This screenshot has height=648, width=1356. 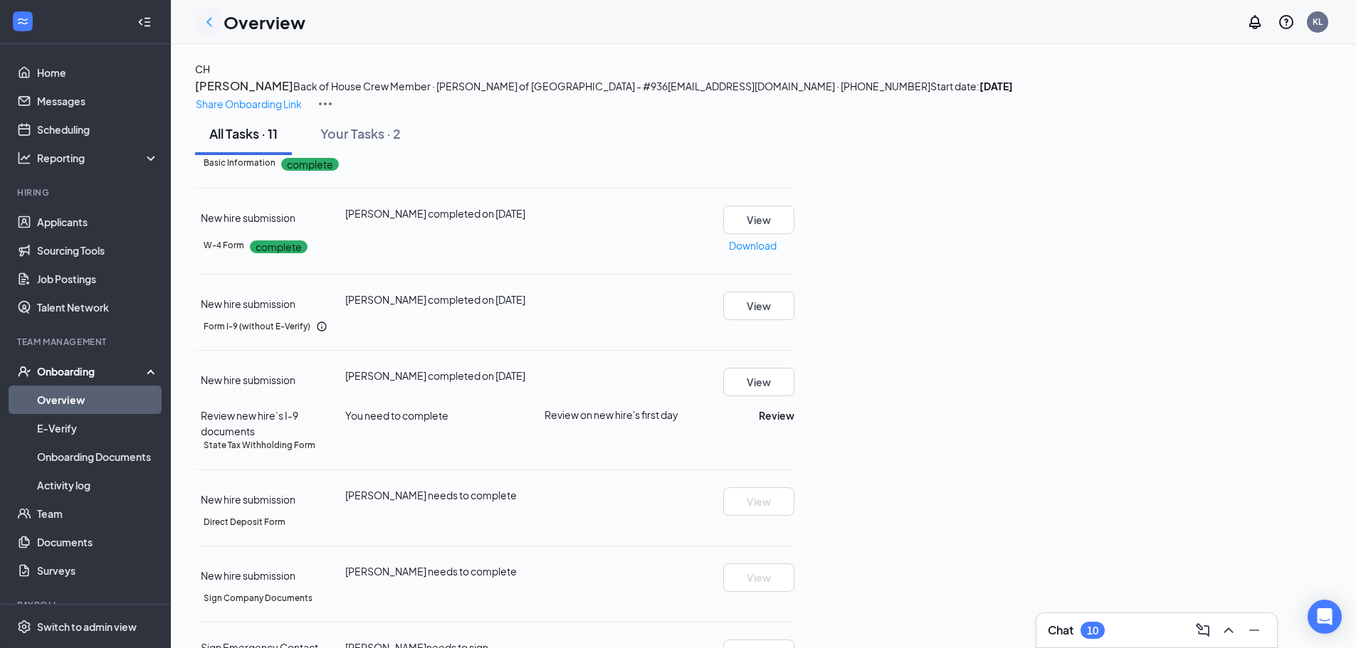 What do you see at coordinates (86, 605) in the screenshot?
I see `div: Payroll` at bounding box center [86, 605].